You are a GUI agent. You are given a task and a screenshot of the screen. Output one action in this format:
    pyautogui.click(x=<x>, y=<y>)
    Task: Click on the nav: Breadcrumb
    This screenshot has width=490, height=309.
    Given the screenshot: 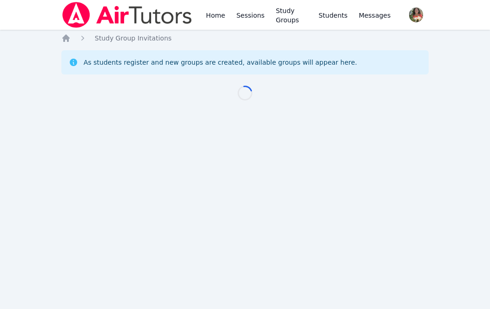 What is the action you would take?
    pyautogui.click(x=245, y=38)
    